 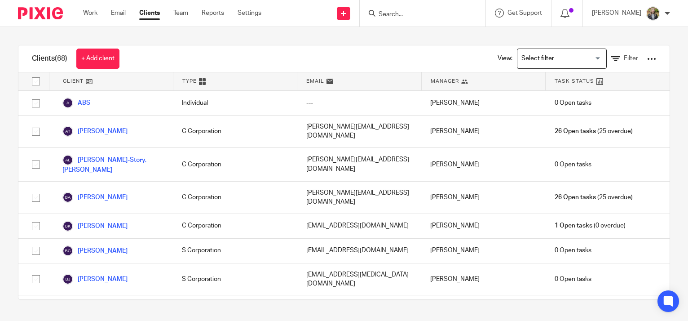 I want to click on a: + Add client, so click(x=98, y=58).